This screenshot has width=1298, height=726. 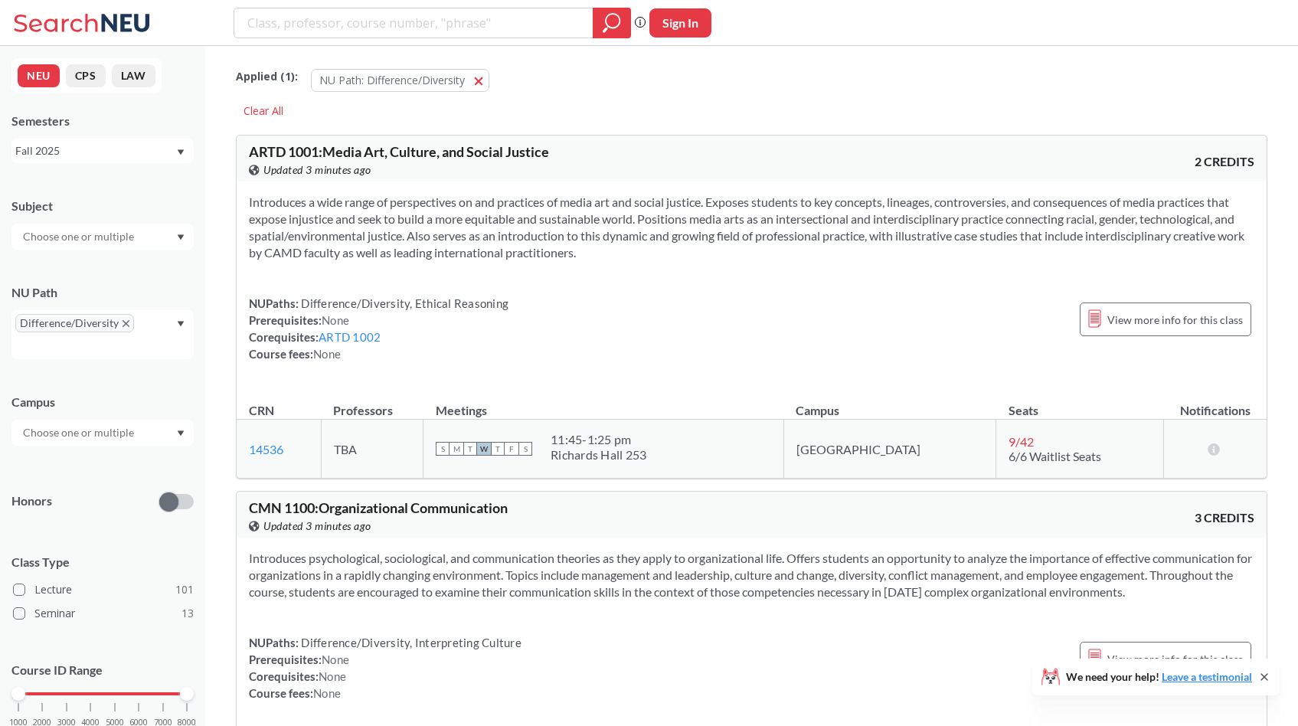 What do you see at coordinates (410, 643) in the screenshot?
I see `span: Difference/Diversity, Interpreting Culture` at bounding box center [410, 643].